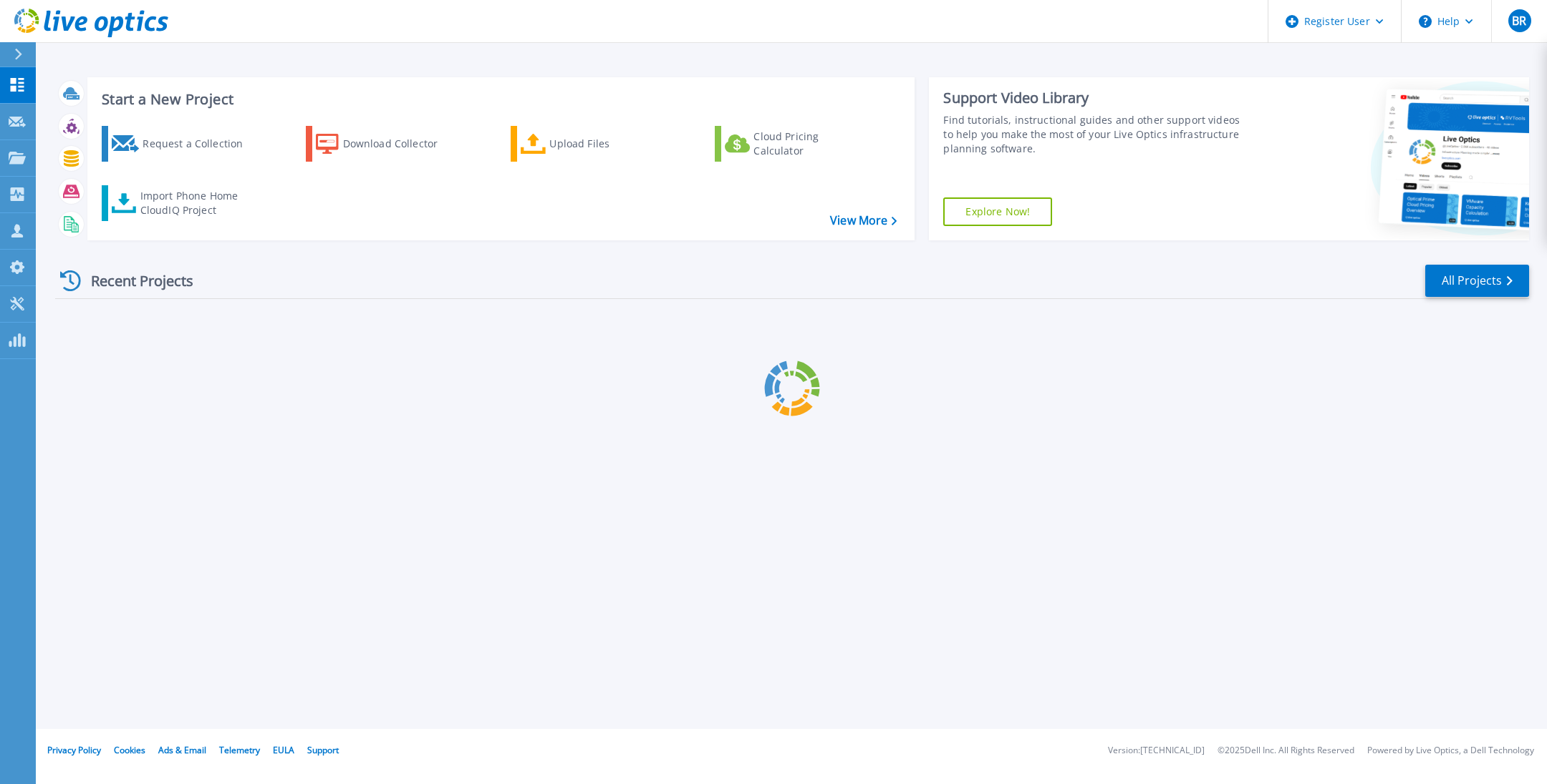 Image resolution: width=1547 pixels, height=784 pixels. What do you see at coordinates (181, 750) in the screenshot?
I see `a: Ads & Email` at bounding box center [181, 750].